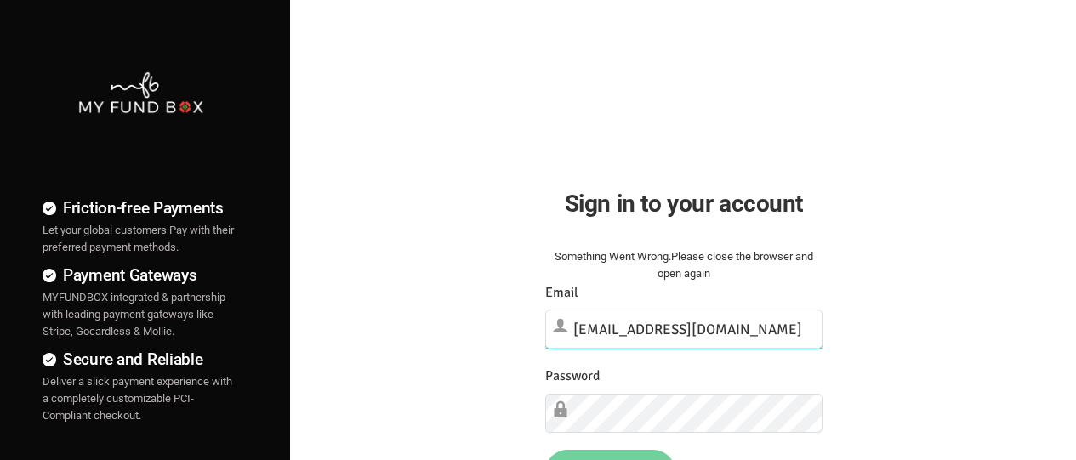 The height and width of the screenshot is (460, 1076). Describe the element at coordinates (137, 398) in the screenshot. I see `span: Deliver a slick payment experience with a completely customizable PCI-Compliant checkout.` at that location.